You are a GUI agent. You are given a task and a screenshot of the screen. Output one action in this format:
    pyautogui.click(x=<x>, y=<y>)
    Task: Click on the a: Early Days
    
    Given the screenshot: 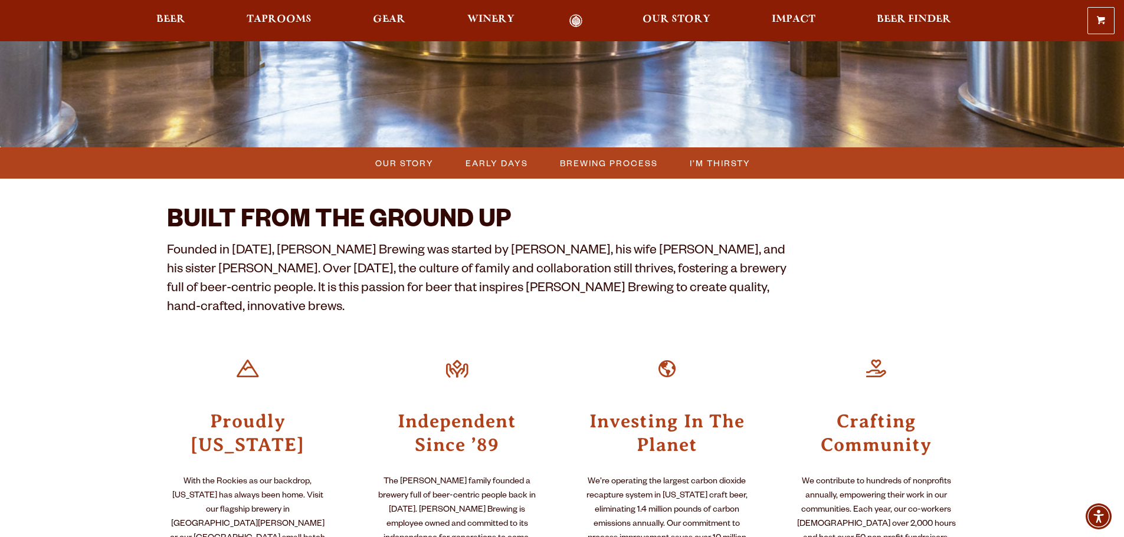 What is the action you would take?
    pyautogui.click(x=496, y=163)
    